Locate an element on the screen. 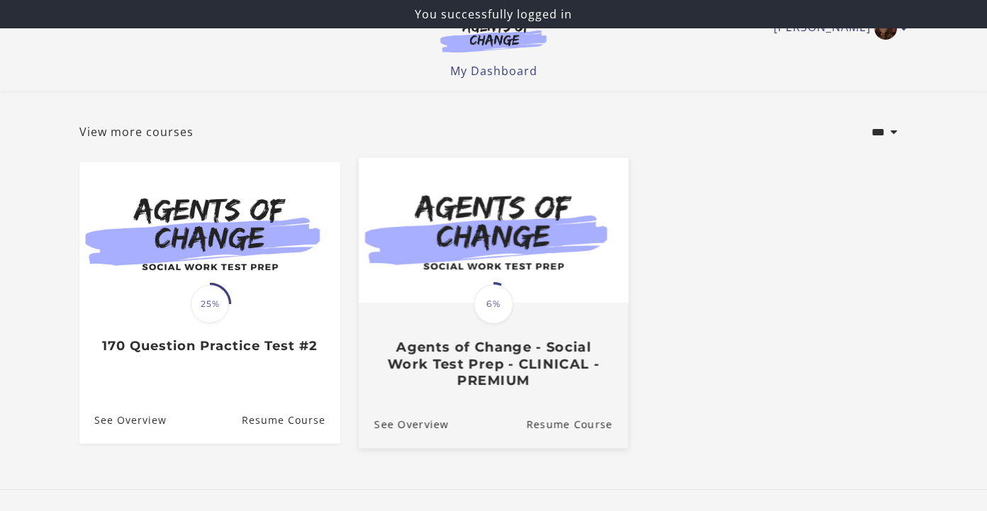  h3: Agents of Change - Social Work Test Prep - CLINICAL - PREMIUM is located at coordinates (494, 365).